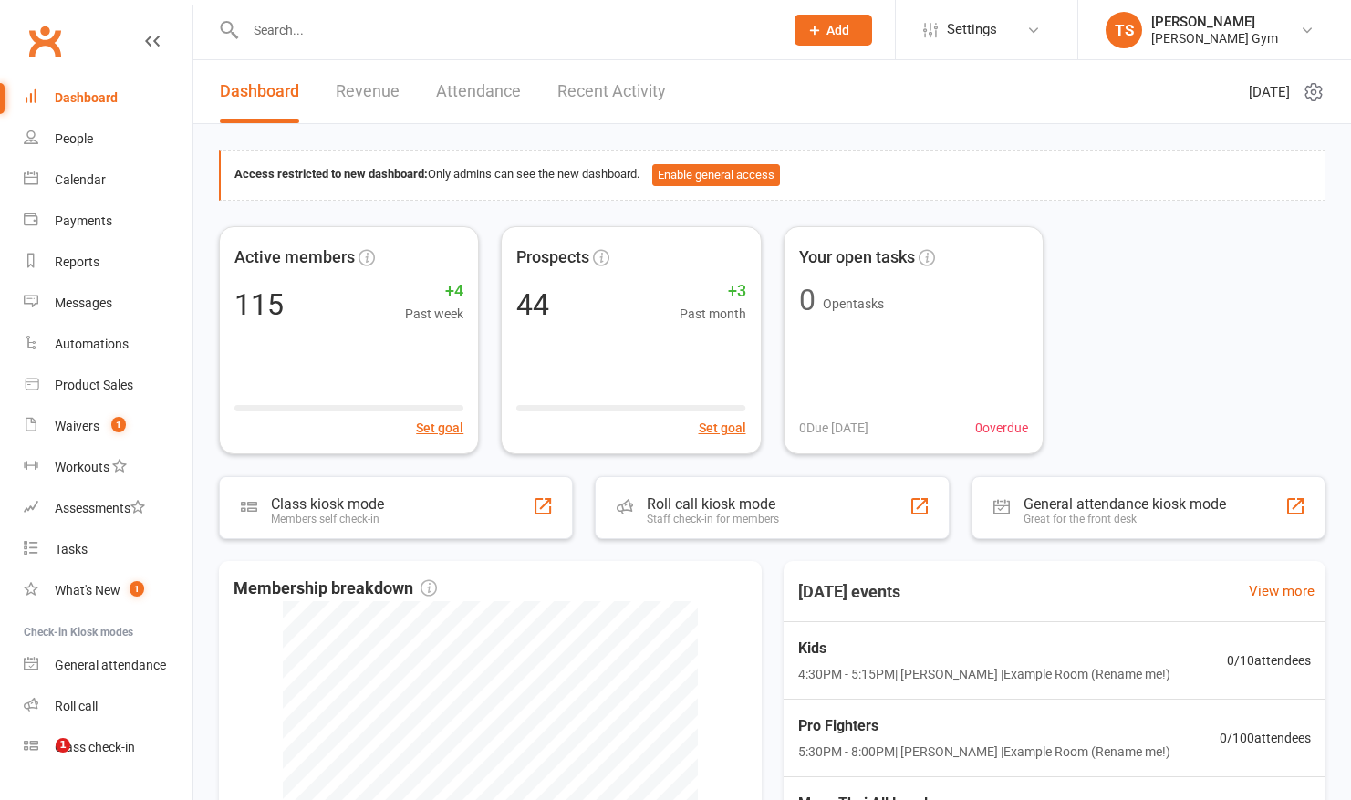 The width and height of the screenshot is (1351, 800). Describe the element at coordinates (533, 305) in the screenshot. I see `div: 44` at that location.